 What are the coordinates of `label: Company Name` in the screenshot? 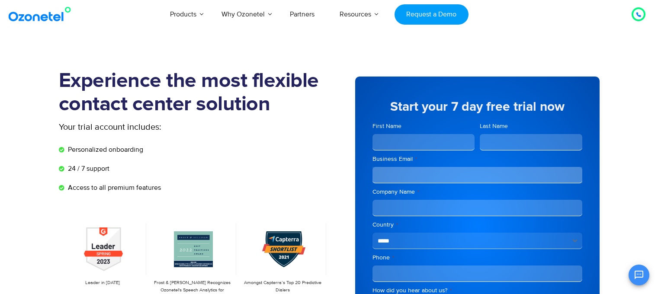 It's located at (477, 192).